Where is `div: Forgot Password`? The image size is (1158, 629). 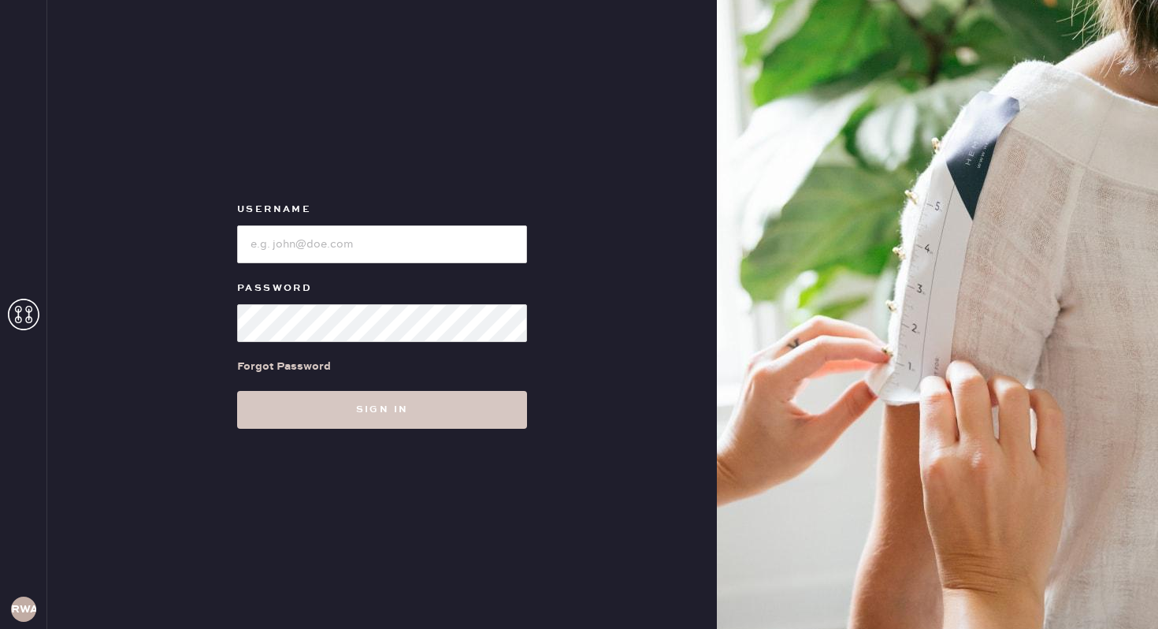
div: Forgot Password is located at coordinates (284, 366).